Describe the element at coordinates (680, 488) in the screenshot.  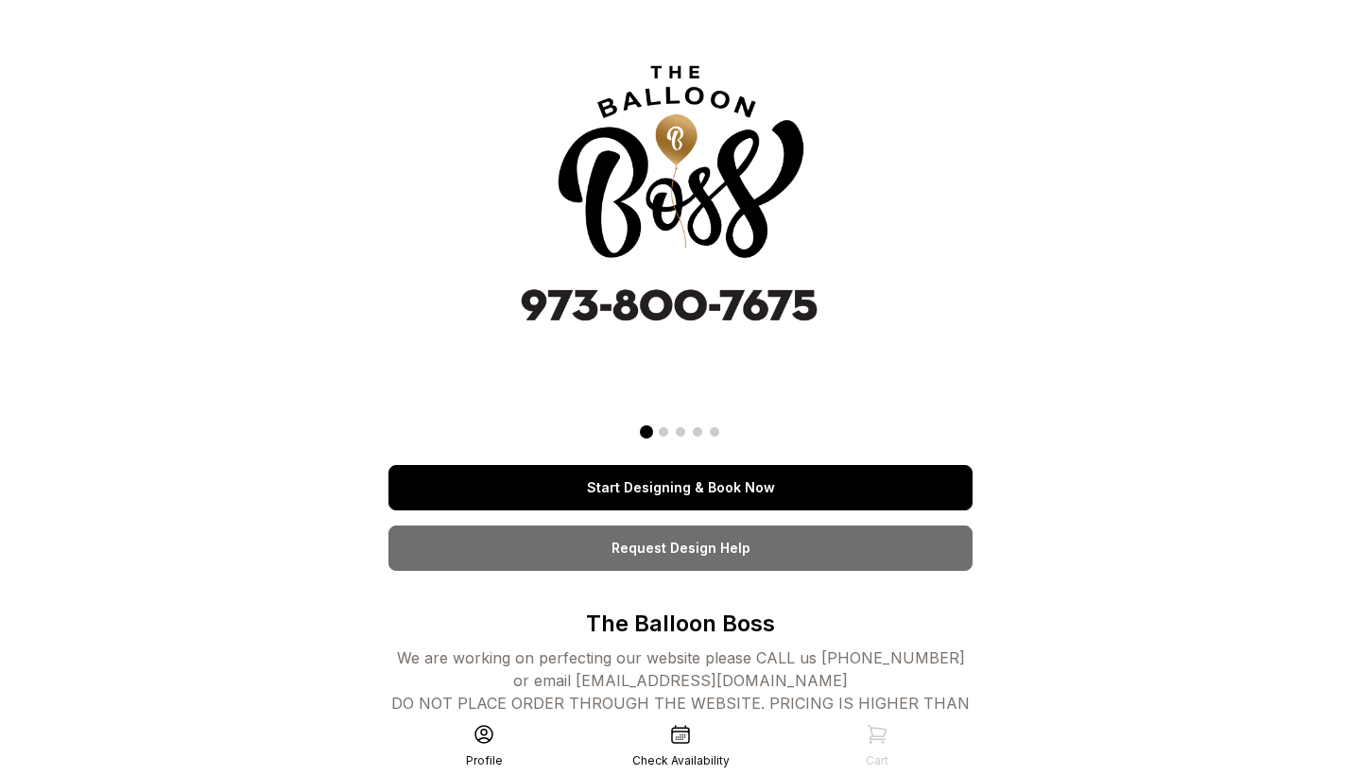
I see `a: Start Designing & Book Now` at that location.